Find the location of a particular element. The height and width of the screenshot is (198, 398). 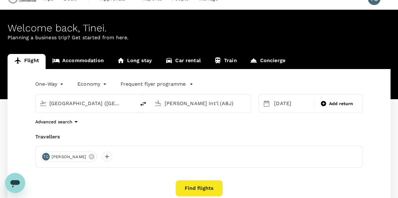

input: Depart from is located at coordinates (86, 103).